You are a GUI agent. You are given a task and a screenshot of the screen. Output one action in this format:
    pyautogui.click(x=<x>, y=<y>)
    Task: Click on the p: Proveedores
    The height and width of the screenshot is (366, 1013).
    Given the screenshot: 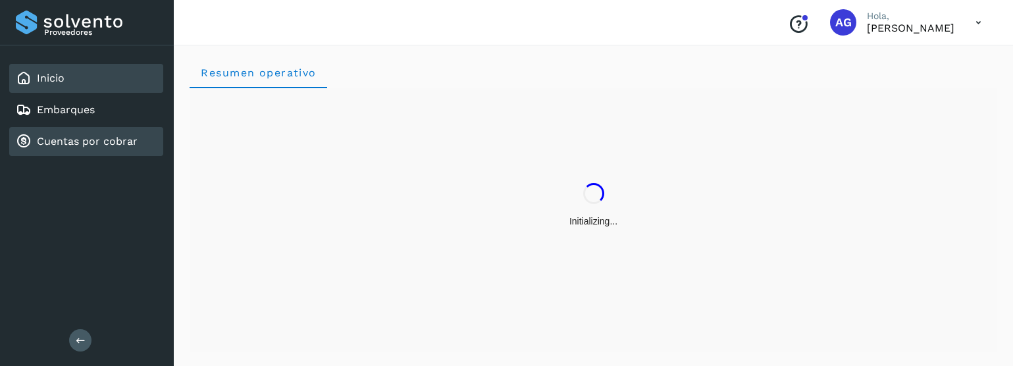 What is the action you would take?
    pyautogui.click(x=101, y=32)
    